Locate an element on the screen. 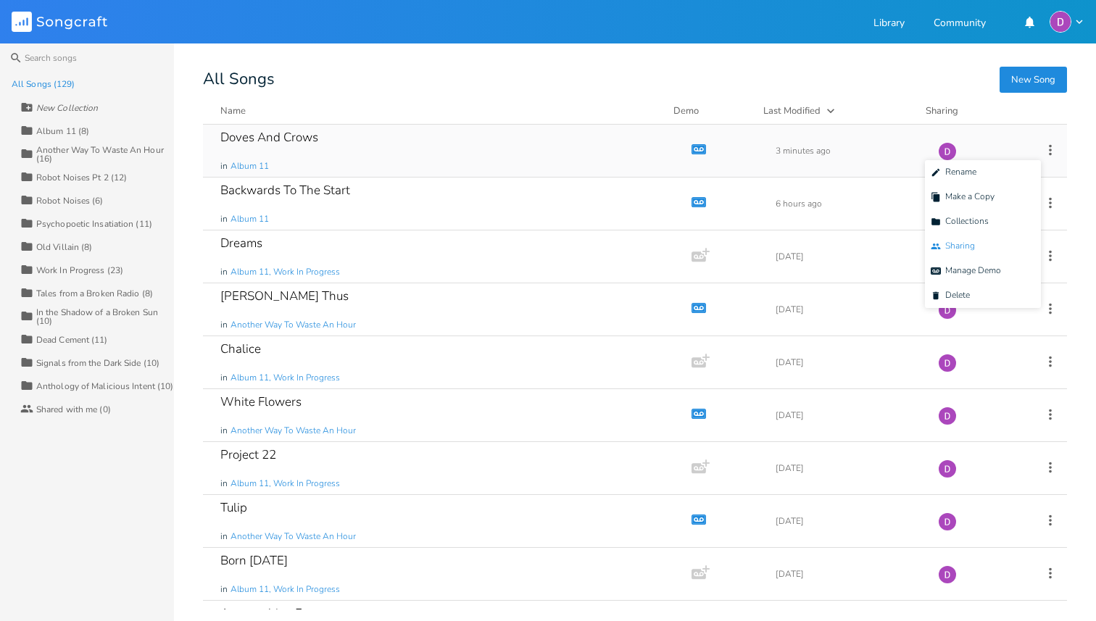 The height and width of the screenshot is (621, 1096). div: Album 11 (8) is located at coordinates (62, 131).